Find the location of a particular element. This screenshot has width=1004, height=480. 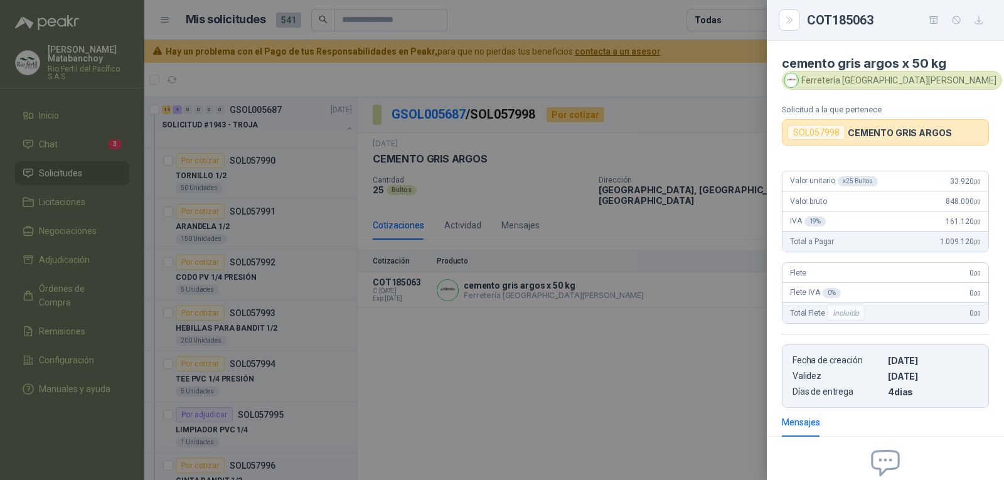

div: x 25 Bultos is located at coordinates (858, 181).